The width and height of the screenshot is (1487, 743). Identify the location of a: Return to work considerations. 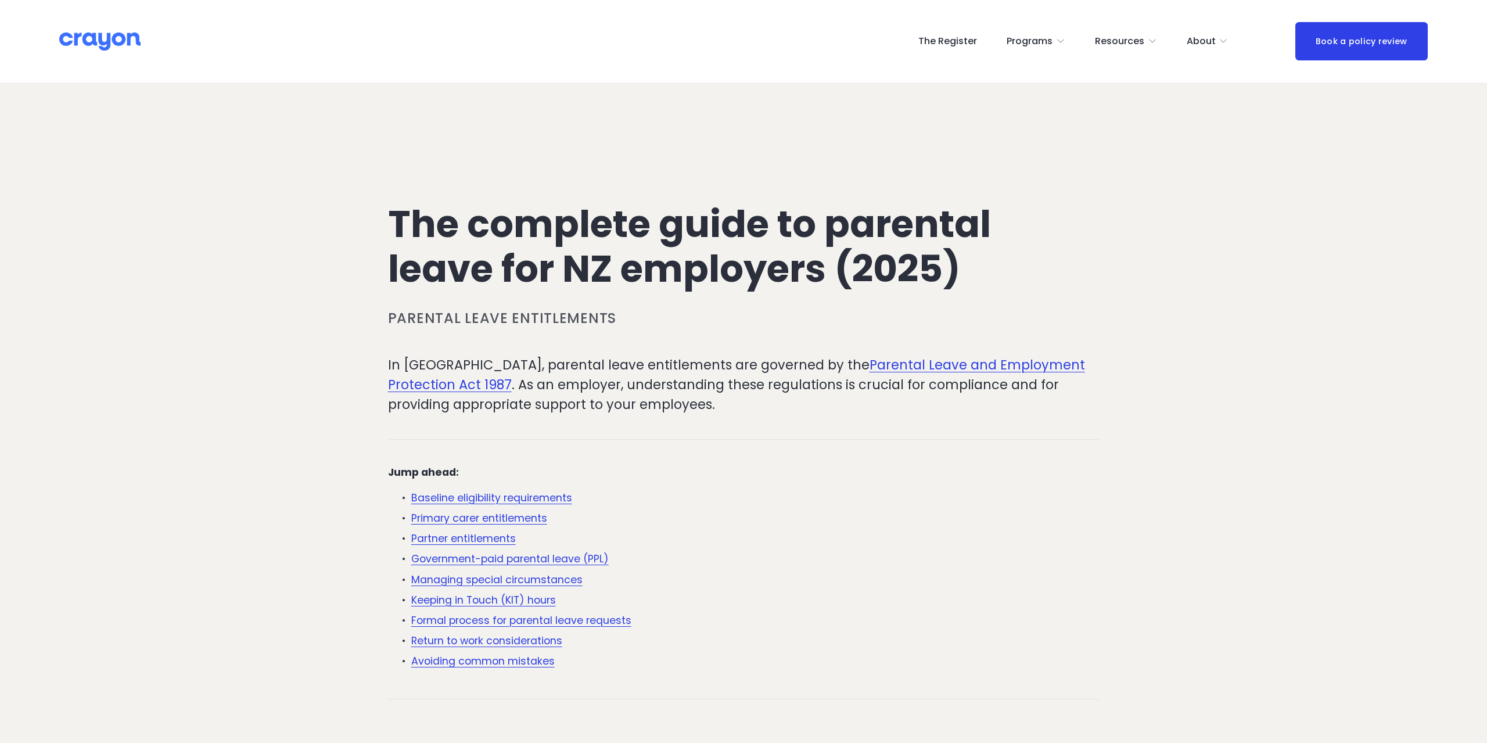
(487, 641).